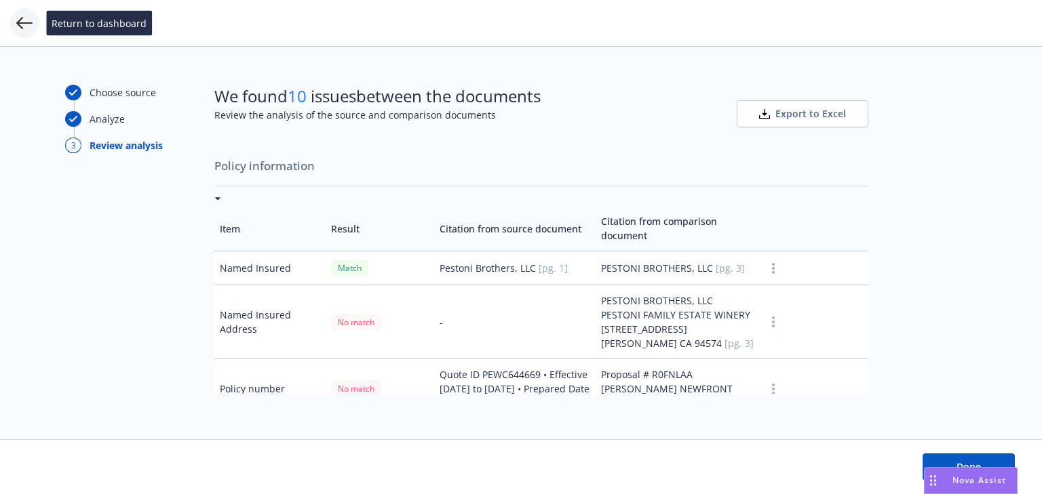 The width and height of the screenshot is (1042, 494). I want to click on td: Pestoni Brothers, LLC, so click(515, 269).